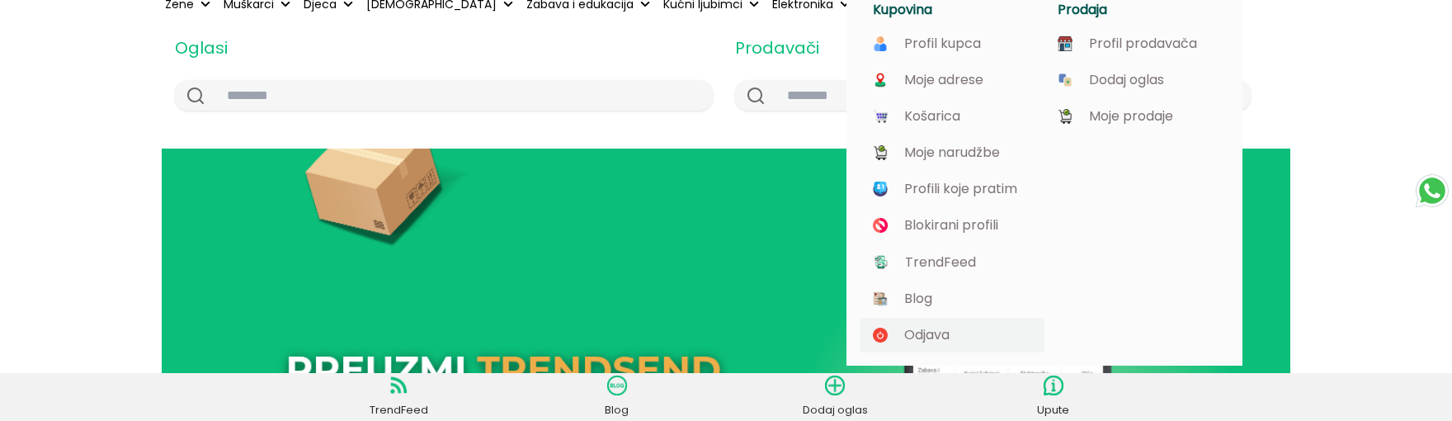  I want to click on a: Moje adrese, so click(952, 80).